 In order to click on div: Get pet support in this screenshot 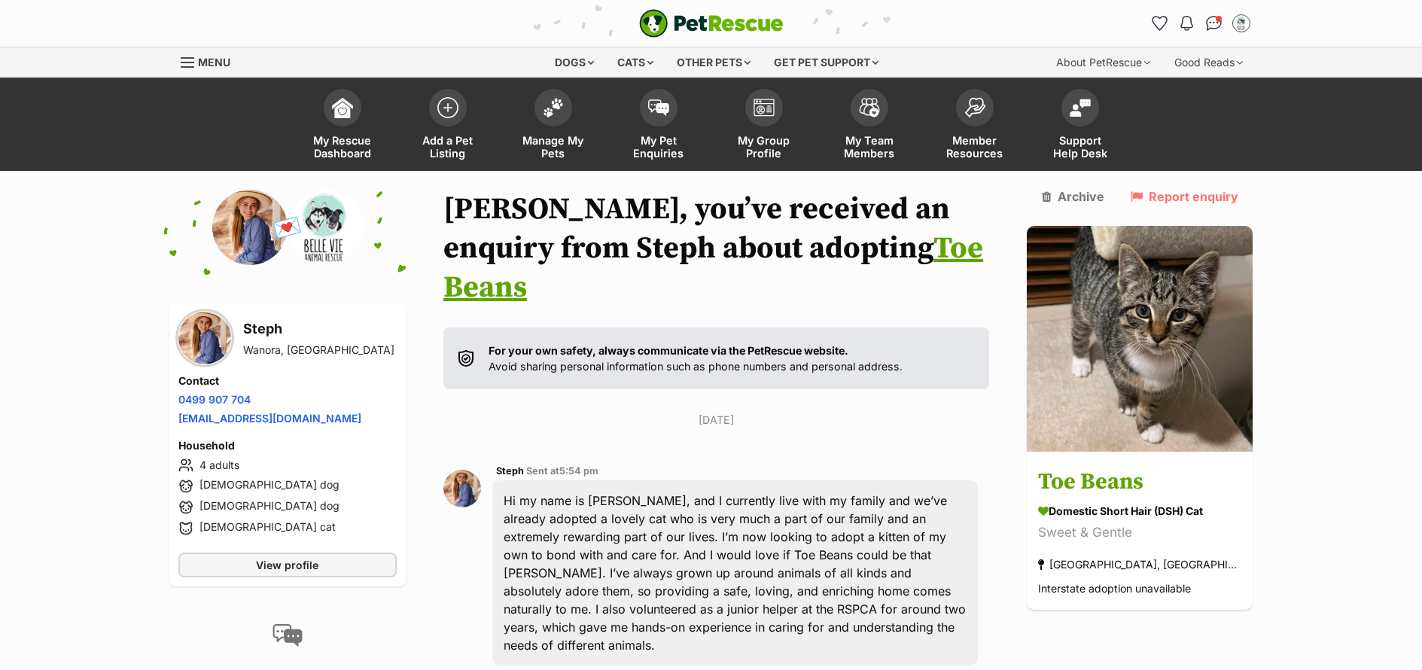, I will do `click(826, 62)`.